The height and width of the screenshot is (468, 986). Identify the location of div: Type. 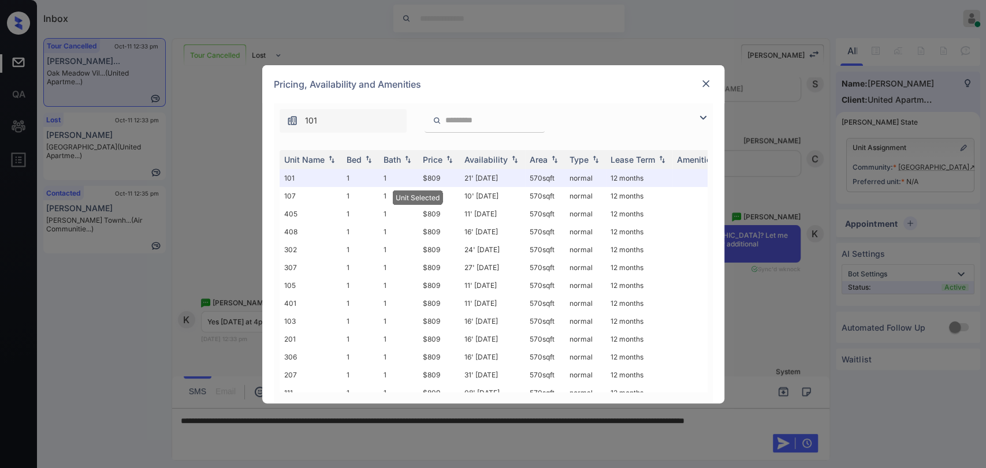
(579, 159).